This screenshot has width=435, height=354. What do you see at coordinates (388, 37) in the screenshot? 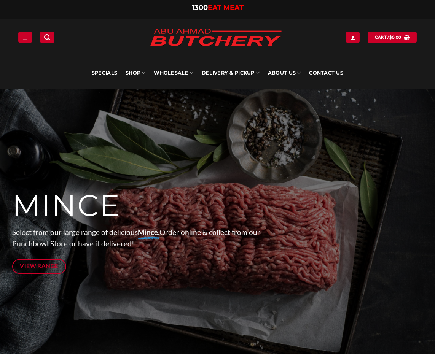
I see `span: Cart /` at bounding box center [388, 37].